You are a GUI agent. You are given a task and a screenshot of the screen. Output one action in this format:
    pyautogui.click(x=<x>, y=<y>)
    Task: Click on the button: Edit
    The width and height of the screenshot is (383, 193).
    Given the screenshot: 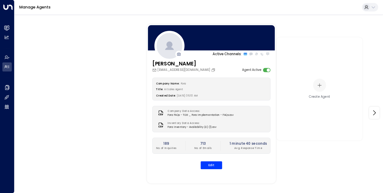 What is the action you would take?
    pyautogui.click(x=211, y=165)
    